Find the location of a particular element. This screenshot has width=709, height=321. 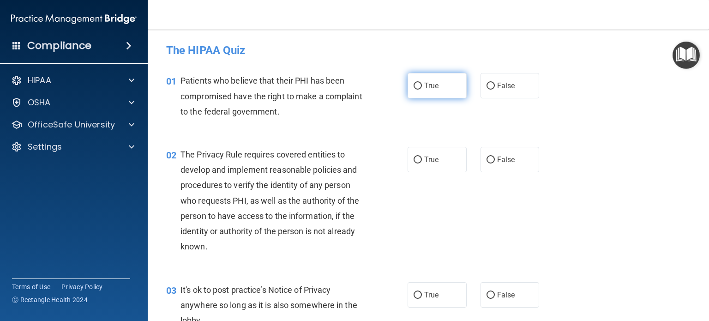

img: PMB logo is located at coordinates (74, 19).